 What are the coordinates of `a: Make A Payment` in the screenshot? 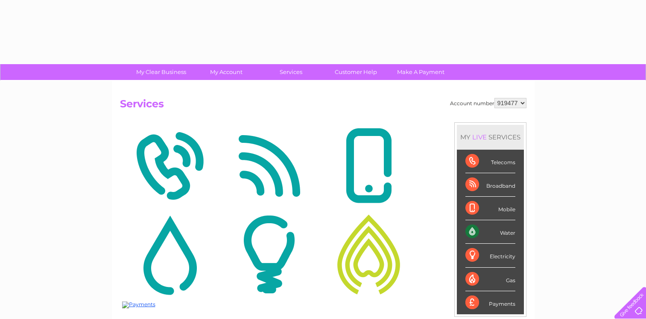 It's located at (421, 72).